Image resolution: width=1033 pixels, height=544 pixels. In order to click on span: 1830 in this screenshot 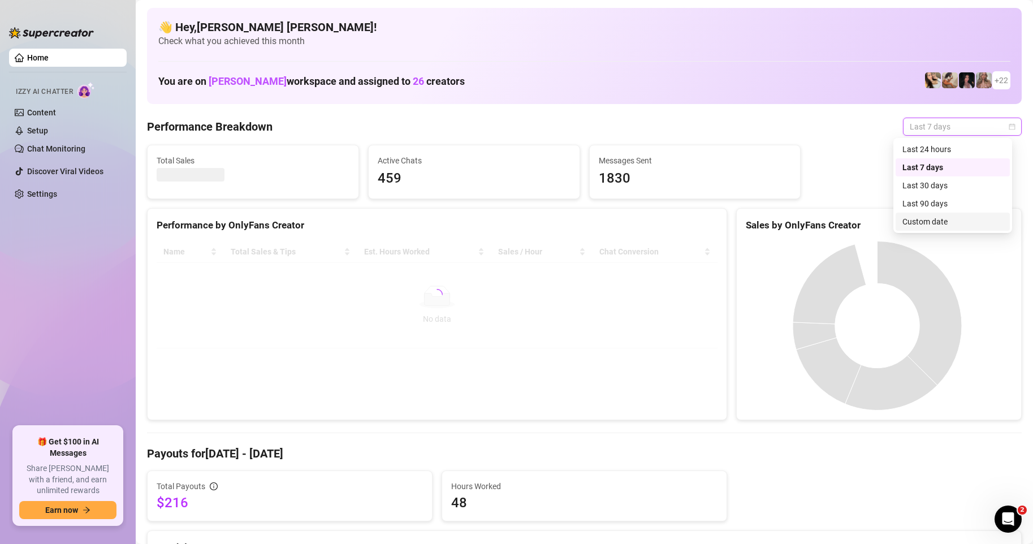, I will do `click(695, 179)`.